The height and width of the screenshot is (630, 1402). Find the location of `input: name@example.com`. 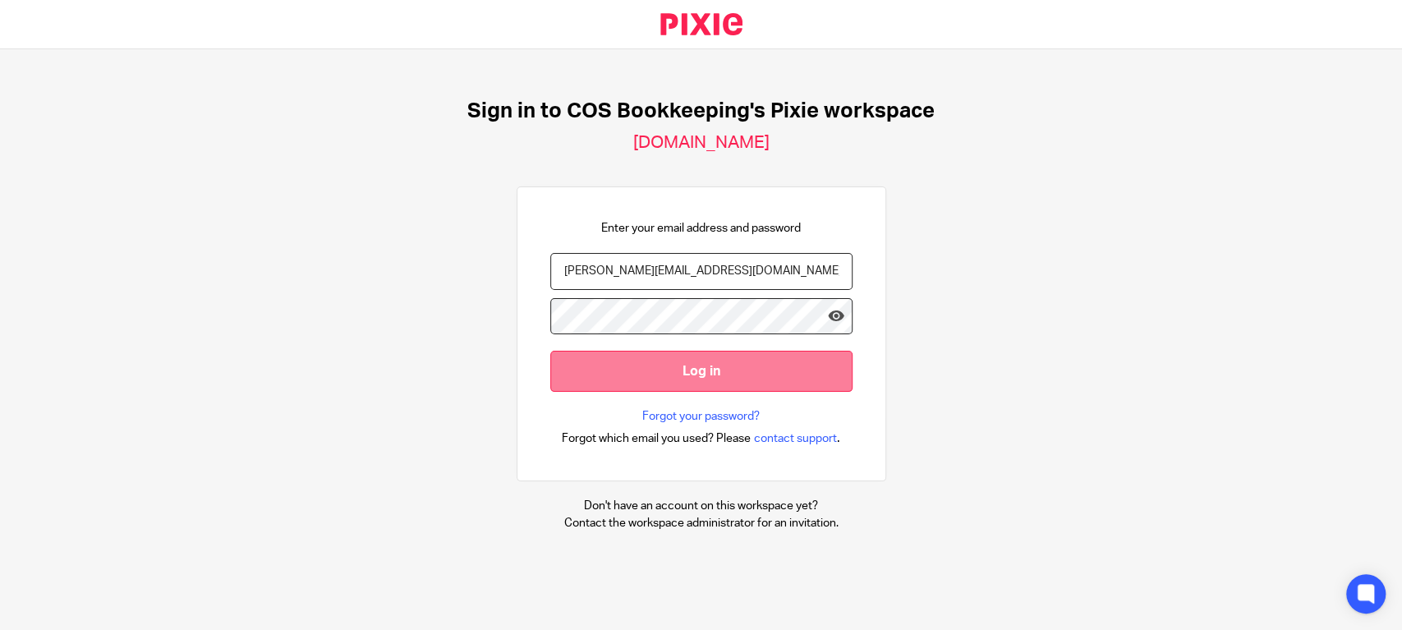

input: name@example.com is located at coordinates (701, 271).